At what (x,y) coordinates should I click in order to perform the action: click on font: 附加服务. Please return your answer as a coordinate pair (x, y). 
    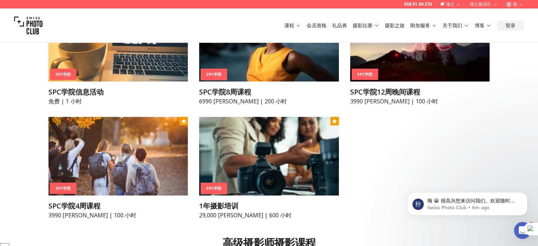
    Looking at the image, I should click on (420, 25).